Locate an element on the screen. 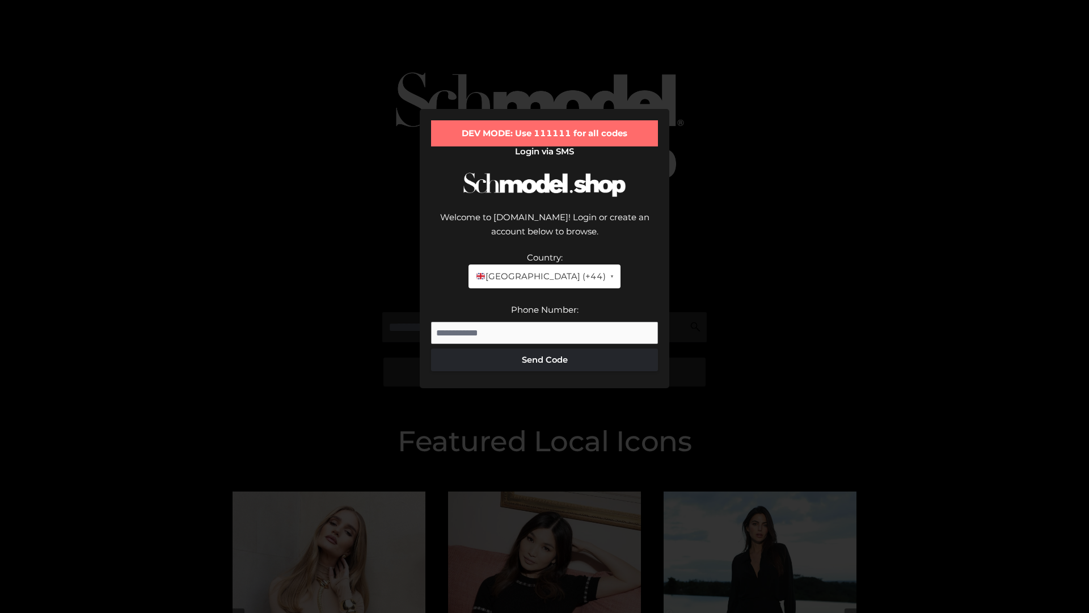 Image resolution: width=1089 pixels, height=613 pixels. label: Country: is located at coordinates (545, 257).